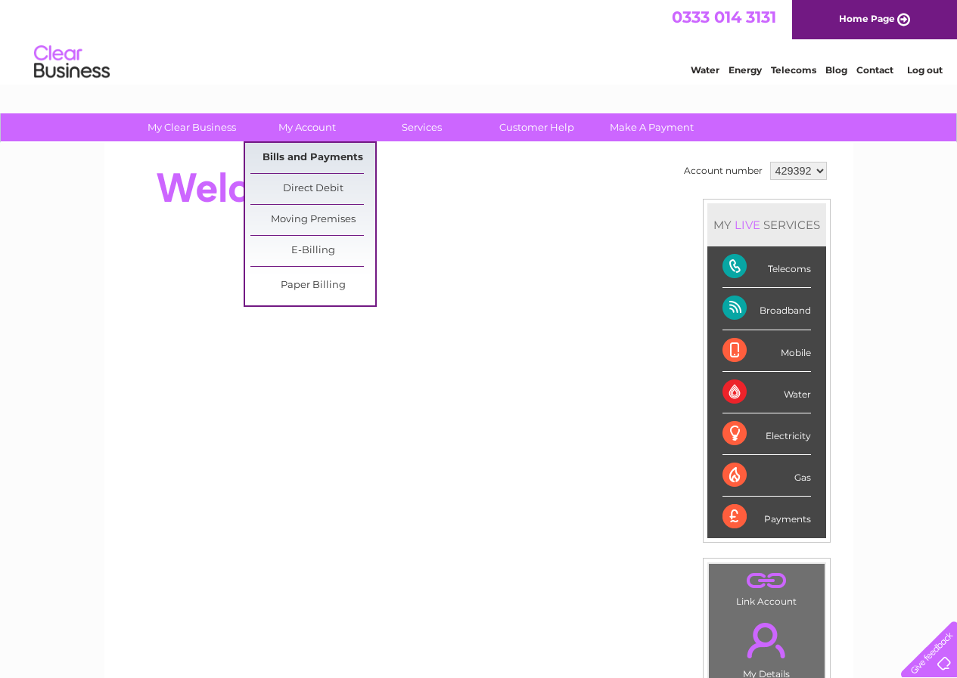 The width and height of the screenshot is (957, 678). I want to click on div: Payments, so click(766, 517).